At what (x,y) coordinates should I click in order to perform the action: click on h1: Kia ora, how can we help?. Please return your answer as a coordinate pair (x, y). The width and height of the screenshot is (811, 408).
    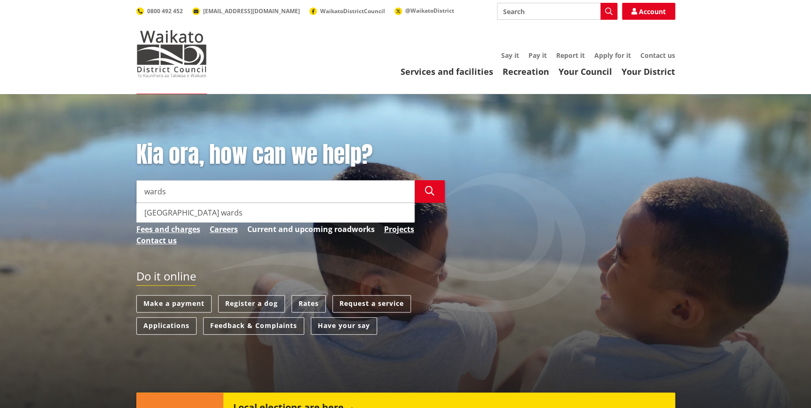
    Looking at the image, I should click on (291, 155).